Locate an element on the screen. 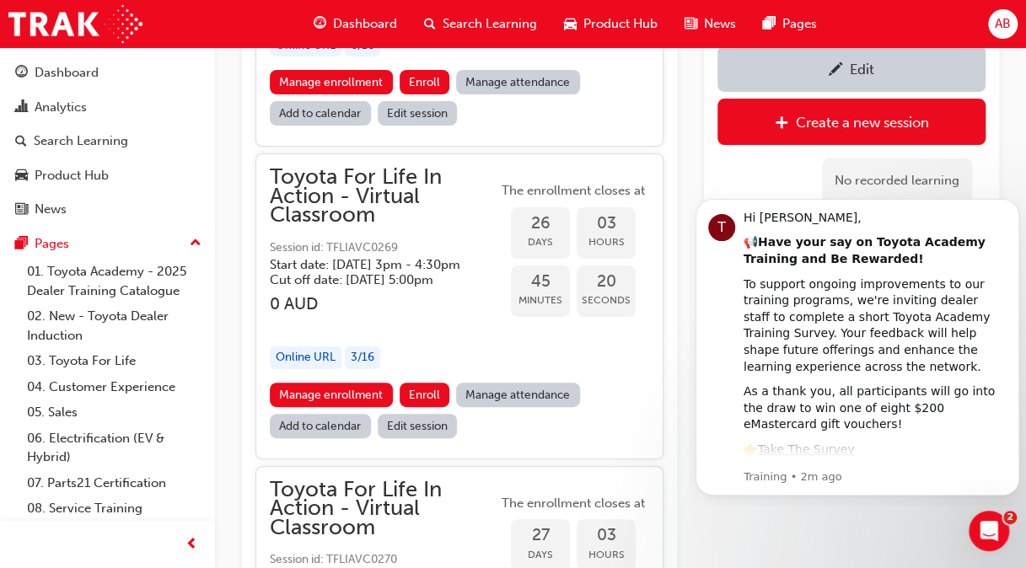  span: plus-icon is located at coordinates (781, 124).